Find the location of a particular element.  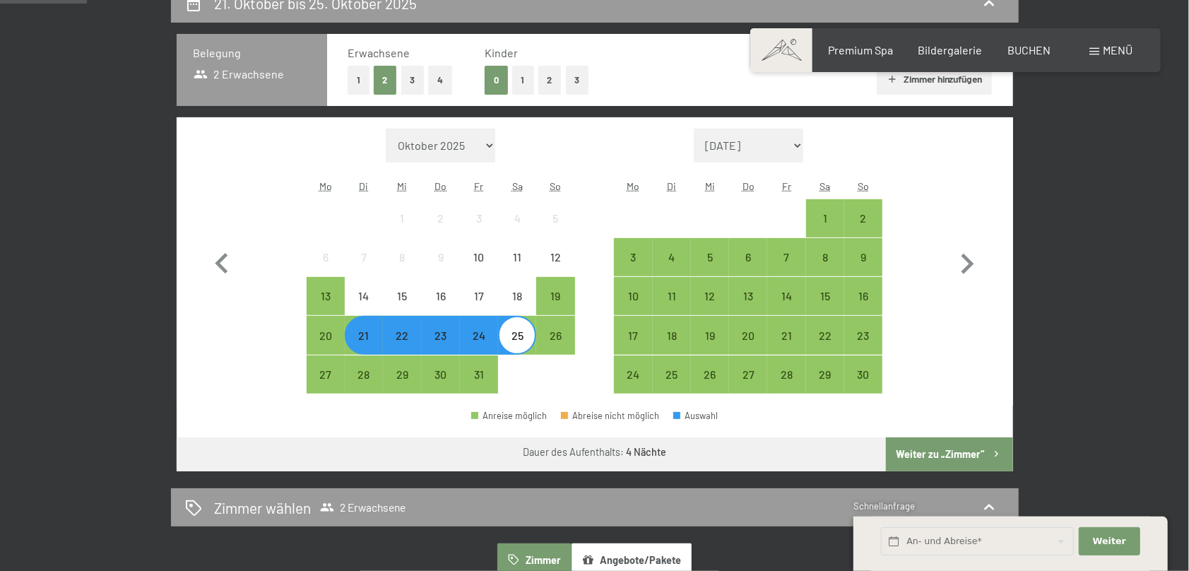

span: 2 Erwachsene is located at coordinates (239, 74).